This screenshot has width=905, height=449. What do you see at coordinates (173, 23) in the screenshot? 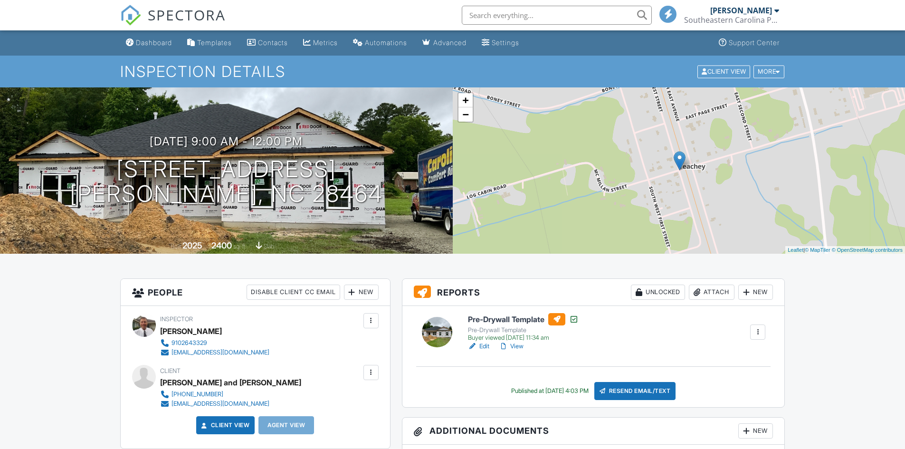
I see `a: SPECTORA` at bounding box center [173, 23].